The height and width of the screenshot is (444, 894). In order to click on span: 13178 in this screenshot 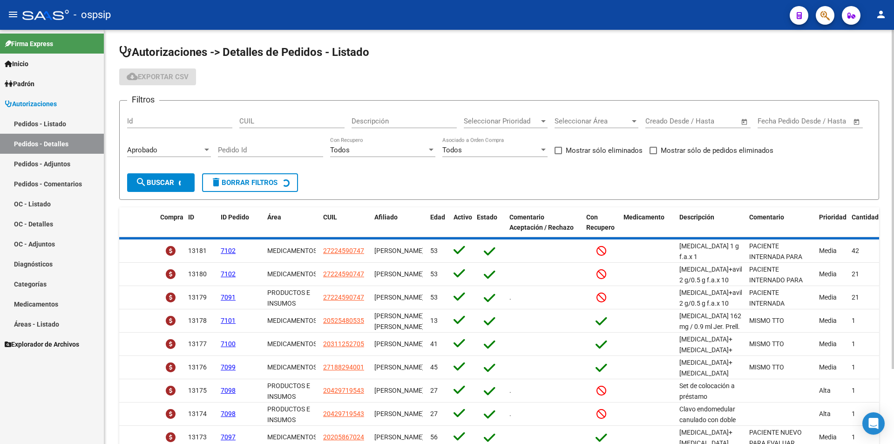, I will do `click(197, 320)`.